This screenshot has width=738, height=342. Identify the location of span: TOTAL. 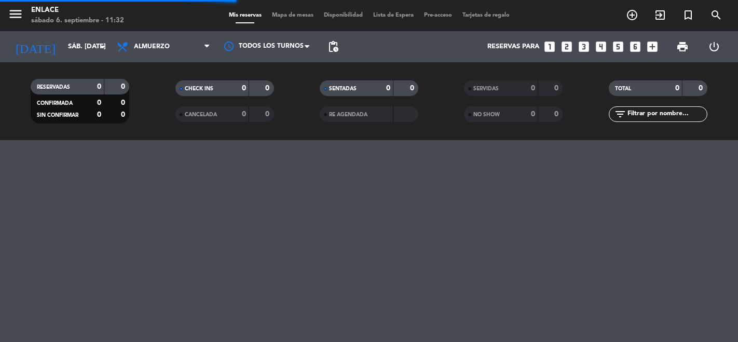
(623, 89).